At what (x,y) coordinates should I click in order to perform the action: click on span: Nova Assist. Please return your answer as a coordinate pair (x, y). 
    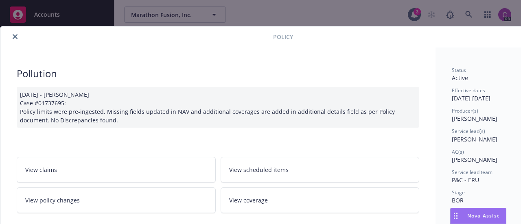
    Looking at the image, I should click on (483, 216).